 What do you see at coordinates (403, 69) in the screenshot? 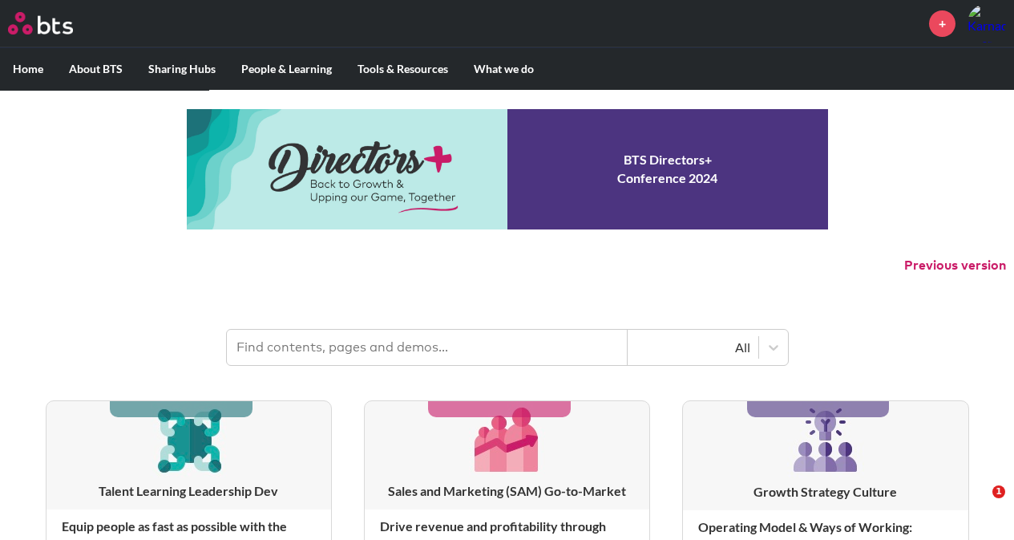
I see `label: Tools & Resources` at bounding box center [403, 69].